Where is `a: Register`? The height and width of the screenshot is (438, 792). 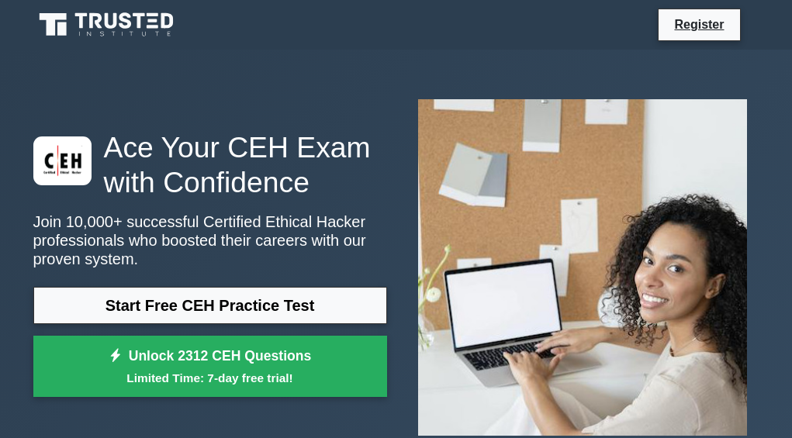 a: Register is located at coordinates (699, 24).